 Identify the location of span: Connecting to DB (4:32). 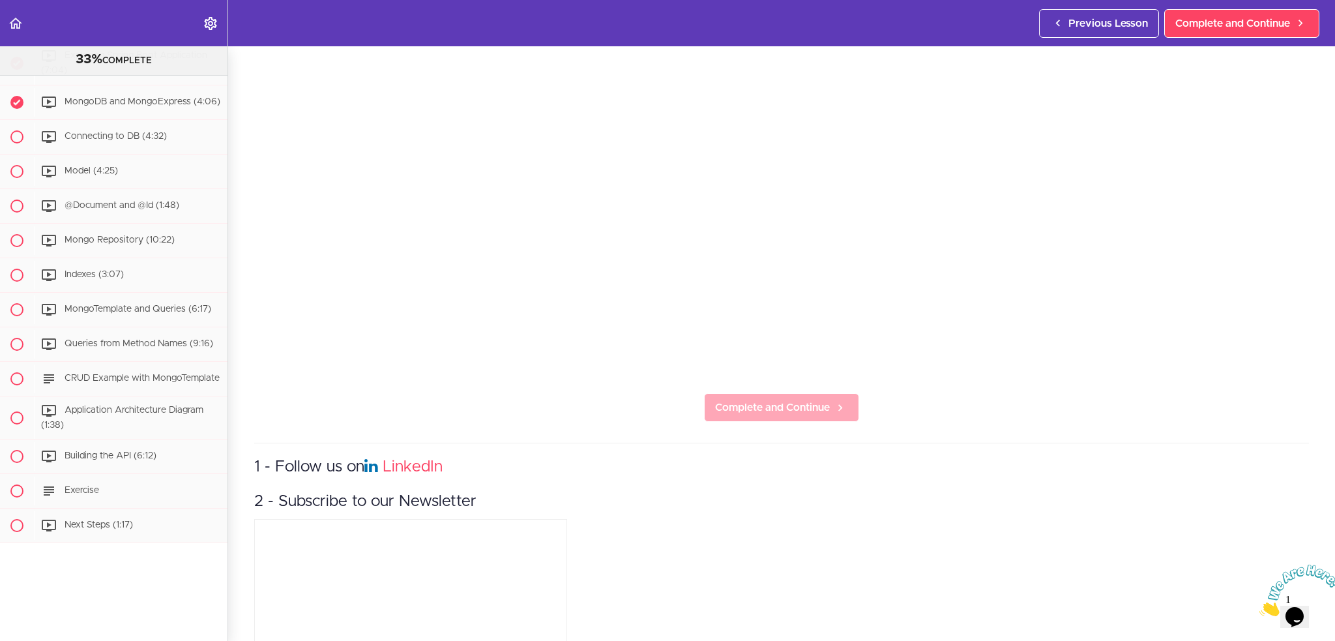
(115, 136).